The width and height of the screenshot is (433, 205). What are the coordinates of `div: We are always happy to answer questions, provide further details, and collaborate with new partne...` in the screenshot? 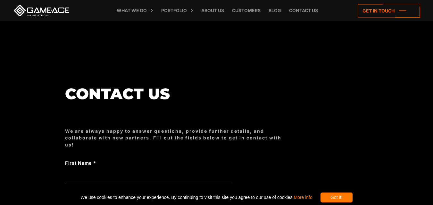 It's located at (177, 138).